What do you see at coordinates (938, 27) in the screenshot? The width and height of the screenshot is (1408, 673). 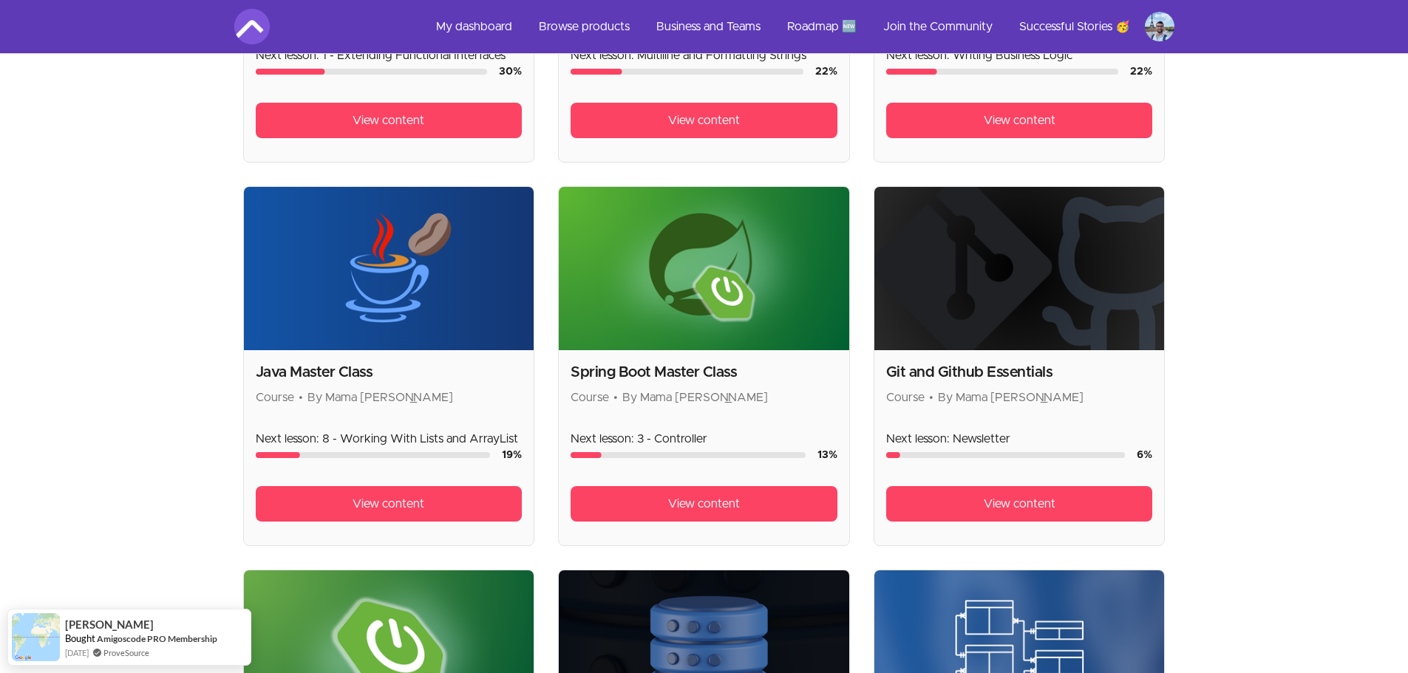 I see `a: Join the Community` at bounding box center [938, 27].